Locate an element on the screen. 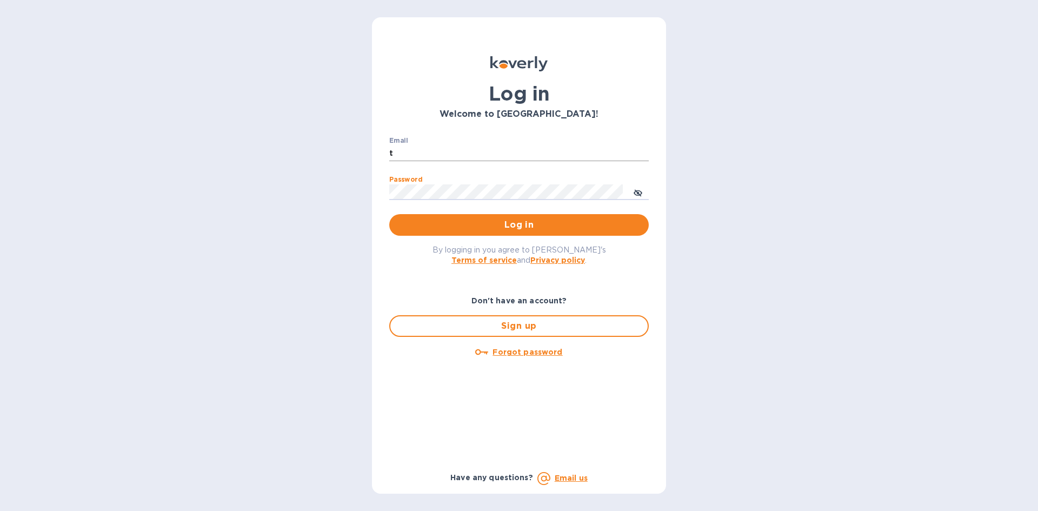 The width and height of the screenshot is (1038, 511). b: Email us is located at coordinates (571, 478).